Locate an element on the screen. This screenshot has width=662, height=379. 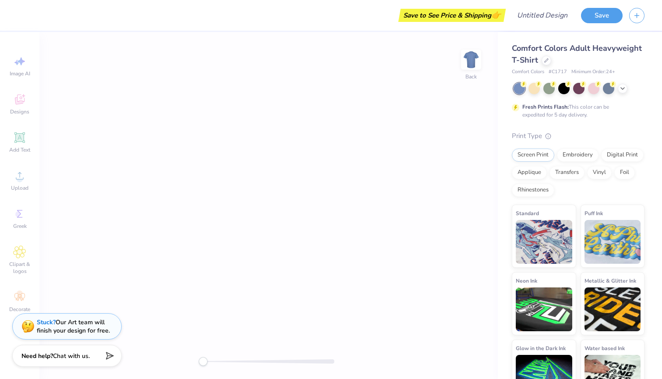
div: Vinyl is located at coordinates (599, 172).